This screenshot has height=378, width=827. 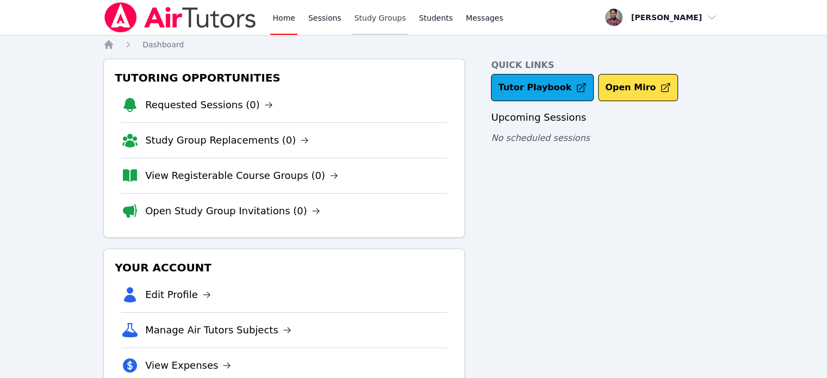 I want to click on h3: Upcoming Sessions, so click(x=607, y=117).